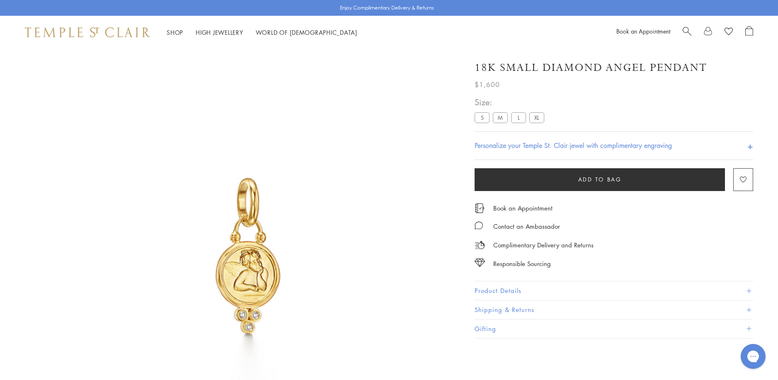  Describe the element at coordinates (480, 245) in the screenshot. I see `img: icon_delivery.svg` at that location.